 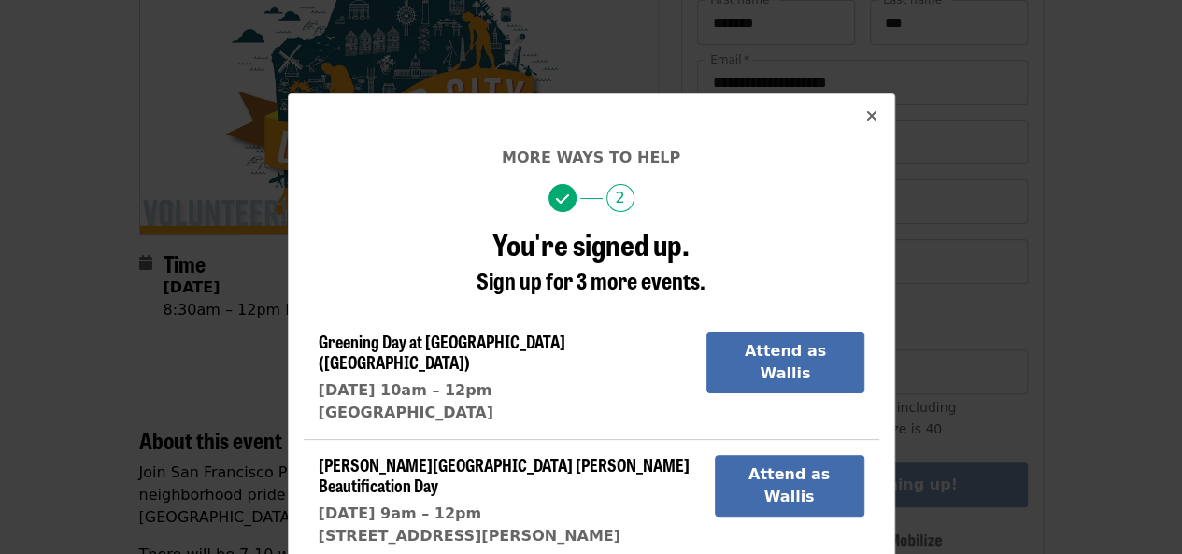 I want to click on button: Close, so click(x=872, y=117).